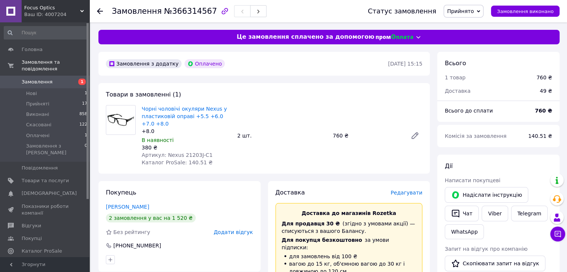  What do you see at coordinates (39, 125) in the screenshot?
I see `span: Скасовані` at bounding box center [39, 125].